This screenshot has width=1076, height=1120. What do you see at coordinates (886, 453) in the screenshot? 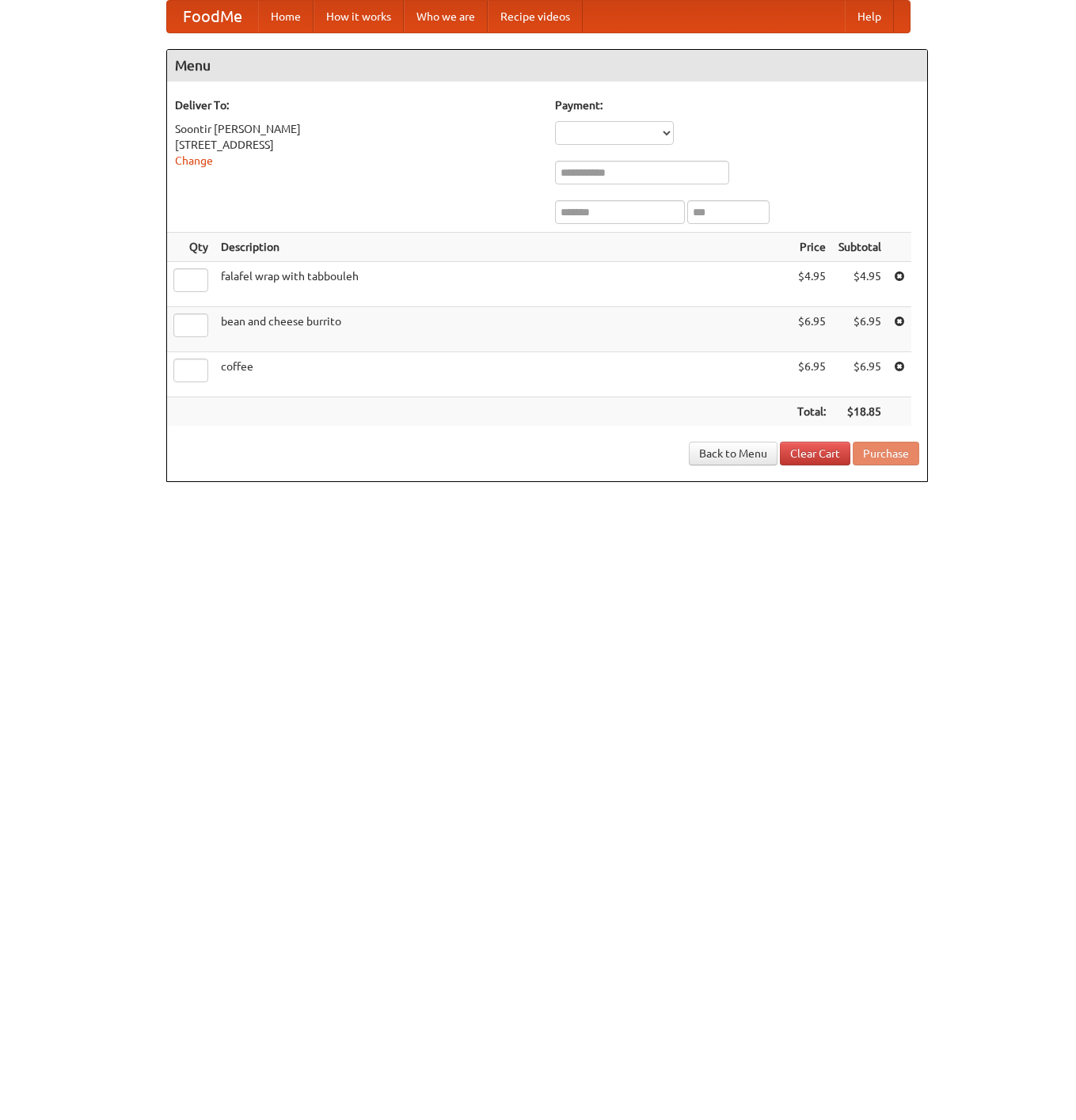
I see `button: Purchase` at bounding box center [886, 453].